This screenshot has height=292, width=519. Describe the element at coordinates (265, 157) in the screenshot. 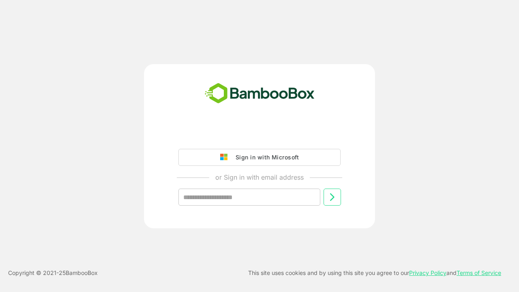

I see `div: Sign in with Microsoft` at that location.